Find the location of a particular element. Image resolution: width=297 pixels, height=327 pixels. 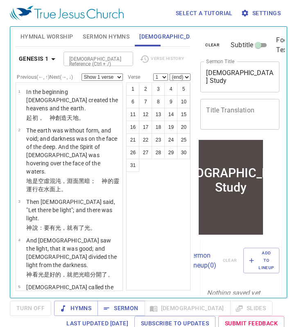

span: 1 is located at coordinates (19, 91).